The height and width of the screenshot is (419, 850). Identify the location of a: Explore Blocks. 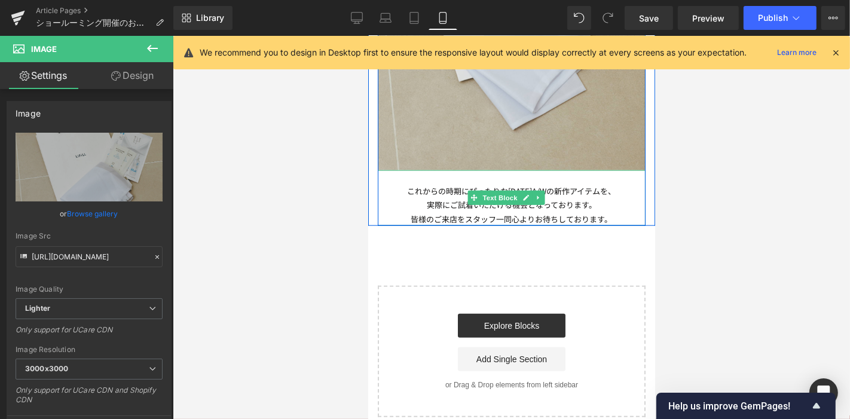
(143, 290).